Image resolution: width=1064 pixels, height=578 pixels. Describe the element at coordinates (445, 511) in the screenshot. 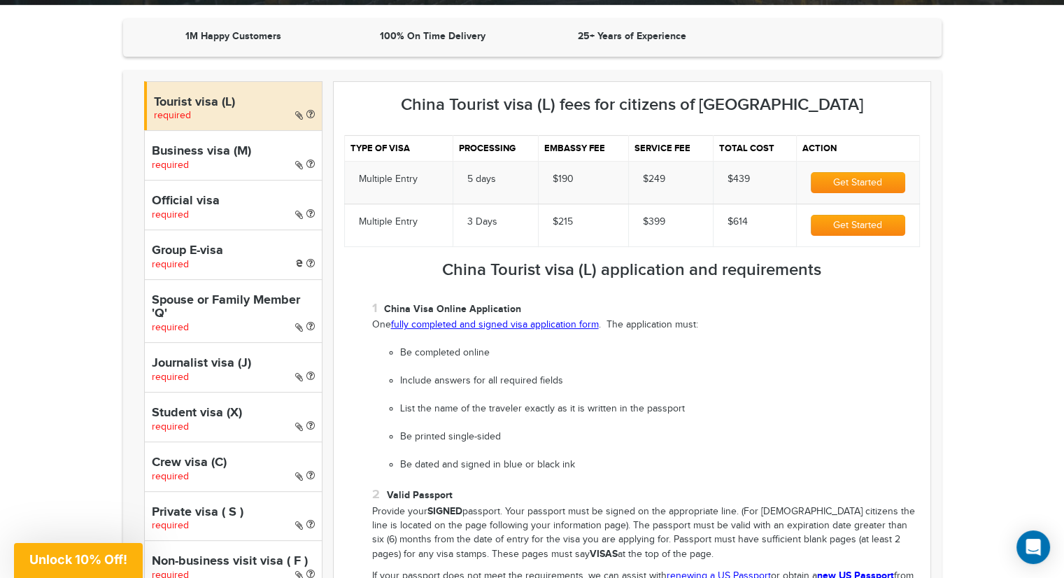

I see `strong: SIGNED` at that location.